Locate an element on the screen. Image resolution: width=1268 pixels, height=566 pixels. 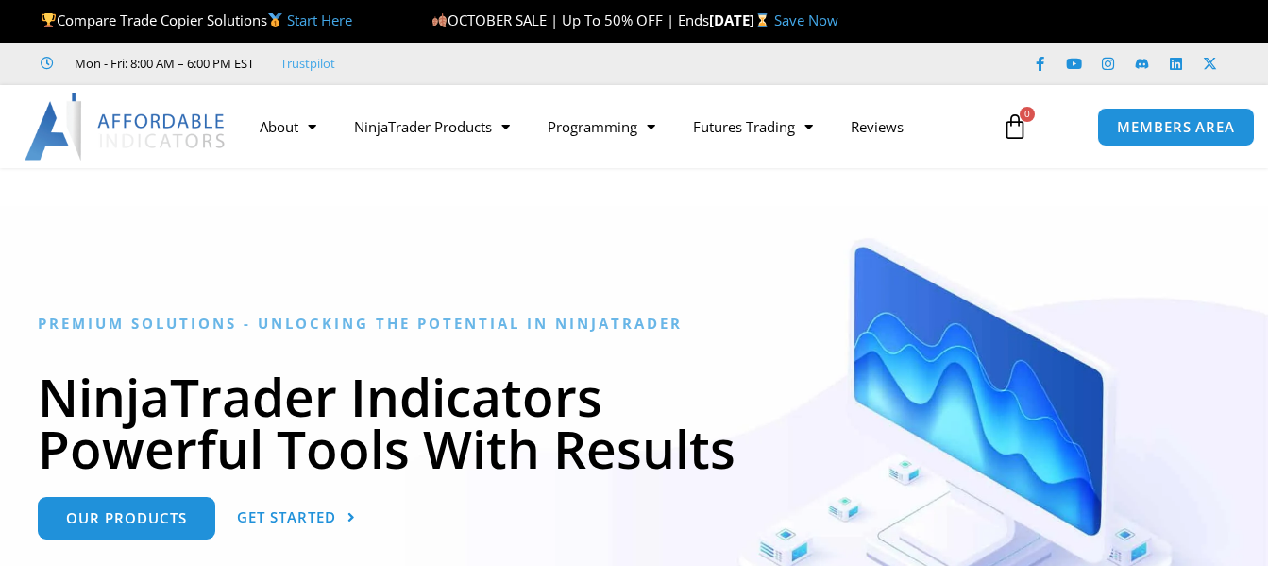
span: MEMBERS AREA is located at coordinates (1175, 127).